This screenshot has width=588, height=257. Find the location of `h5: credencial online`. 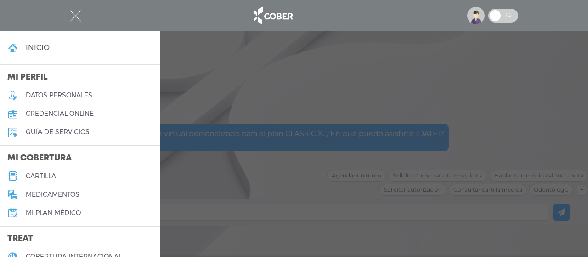

h5: credencial online is located at coordinates (60, 114).